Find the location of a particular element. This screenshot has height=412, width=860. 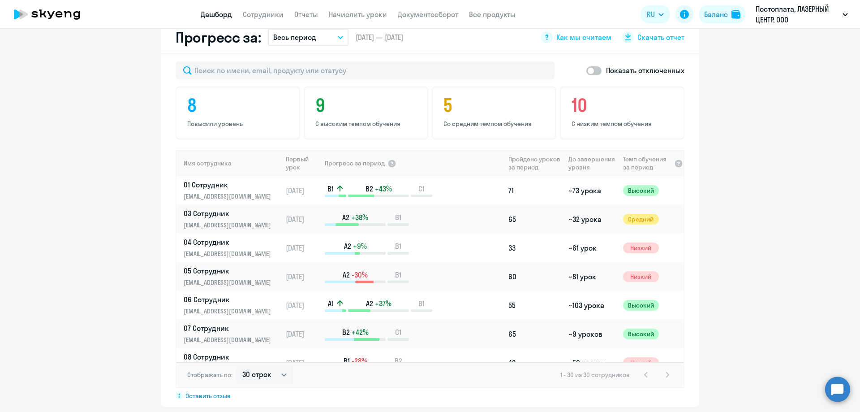

p: 08 Сотрудник is located at coordinates (230, 356).